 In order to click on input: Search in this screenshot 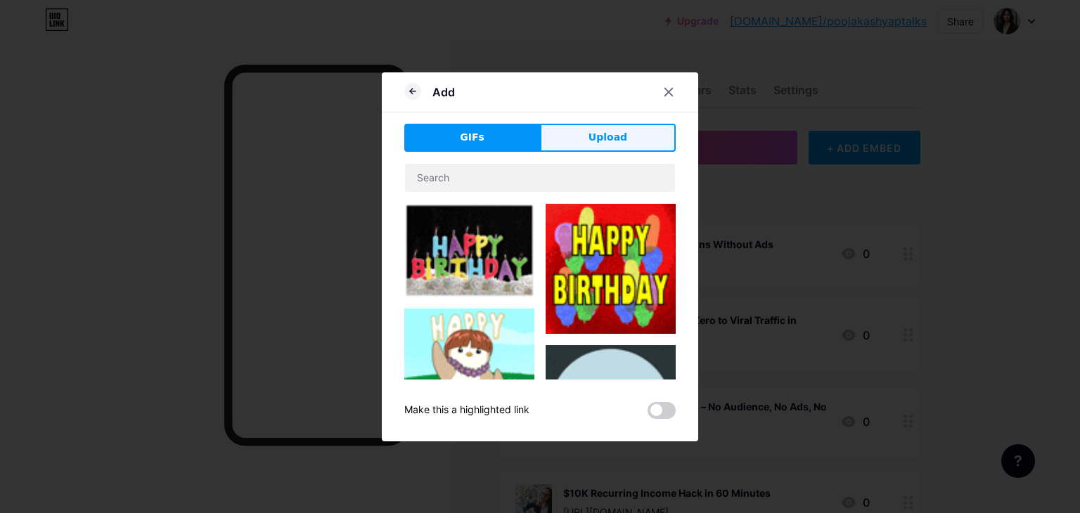, I will do `click(540, 178)`.